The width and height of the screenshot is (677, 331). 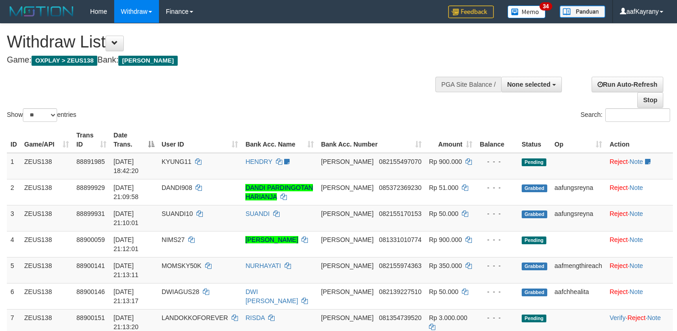 What do you see at coordinates (638, 115) in the screenshot?
I see `input: Search:` at bounding box center [638, 115].